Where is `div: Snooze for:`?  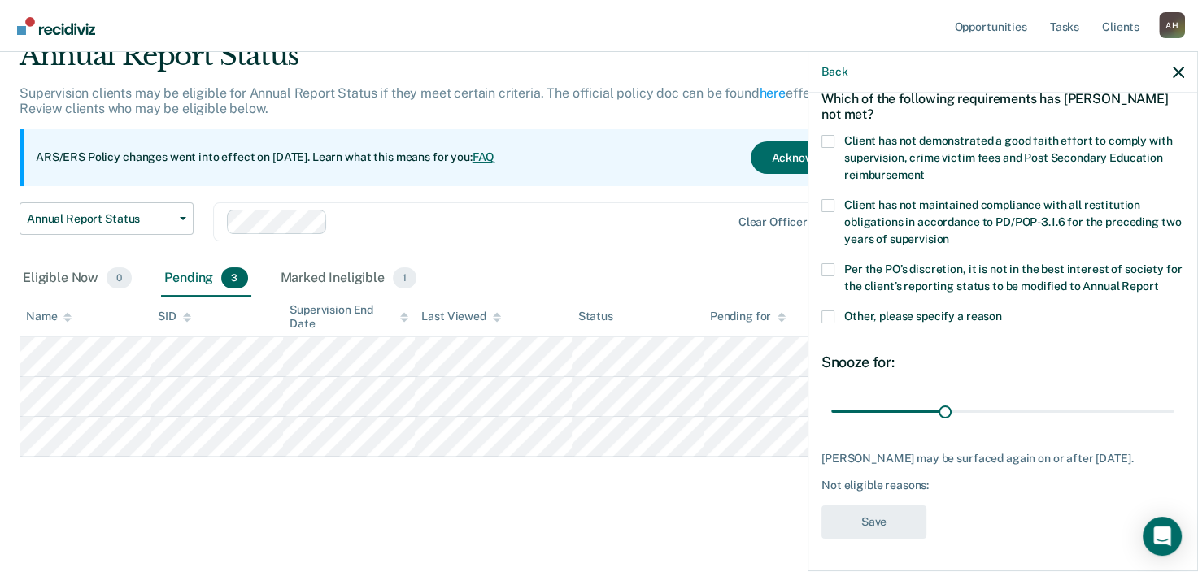
div: Snooze for: is located at coordinates (1003, 363).